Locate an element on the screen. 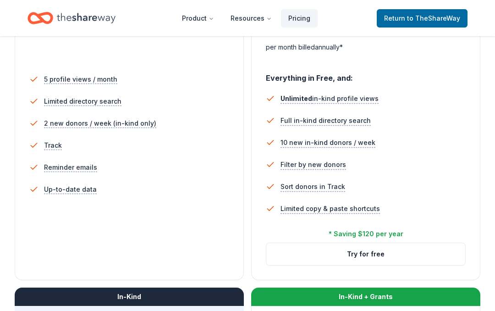  div: per month billed annually* is located at coordinates (366, 47).